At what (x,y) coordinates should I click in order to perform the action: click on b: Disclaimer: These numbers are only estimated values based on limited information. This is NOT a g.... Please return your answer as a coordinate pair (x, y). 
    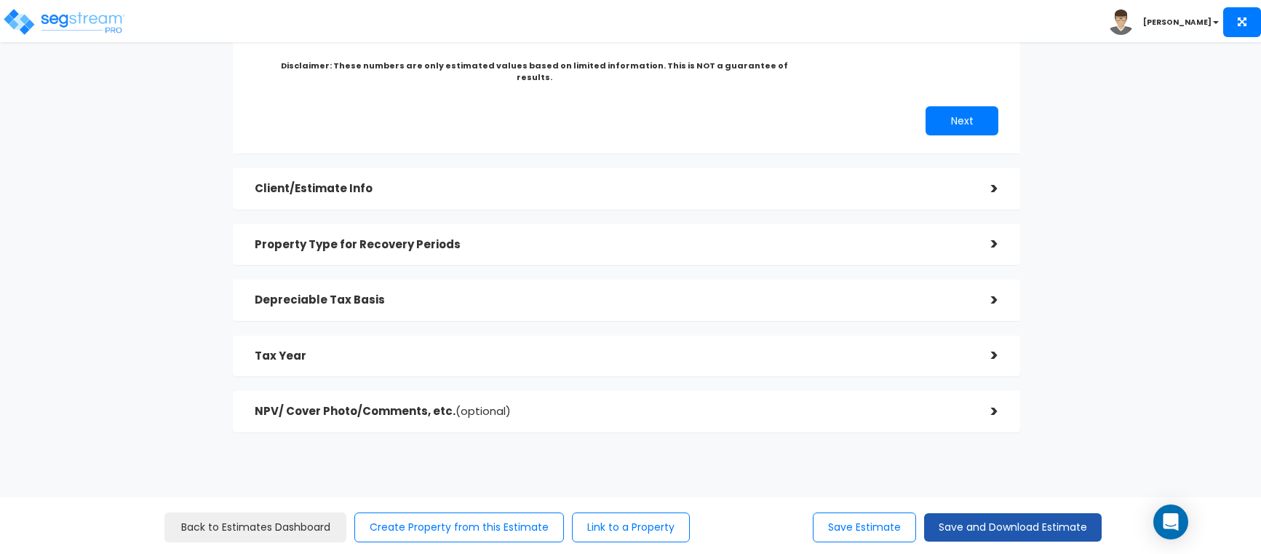
    Looking at the image, I should click on (534, 71).